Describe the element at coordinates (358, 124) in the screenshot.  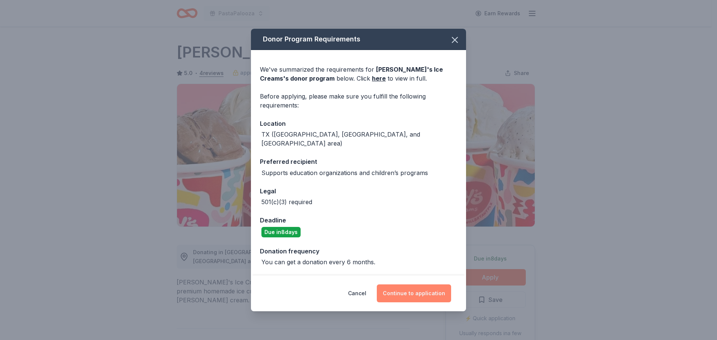
I see `div: Location` at that location.